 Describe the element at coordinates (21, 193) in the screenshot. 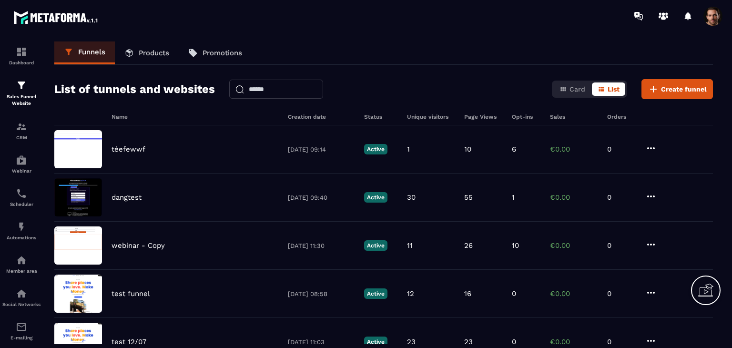

I see `img: scheduler` at that location.